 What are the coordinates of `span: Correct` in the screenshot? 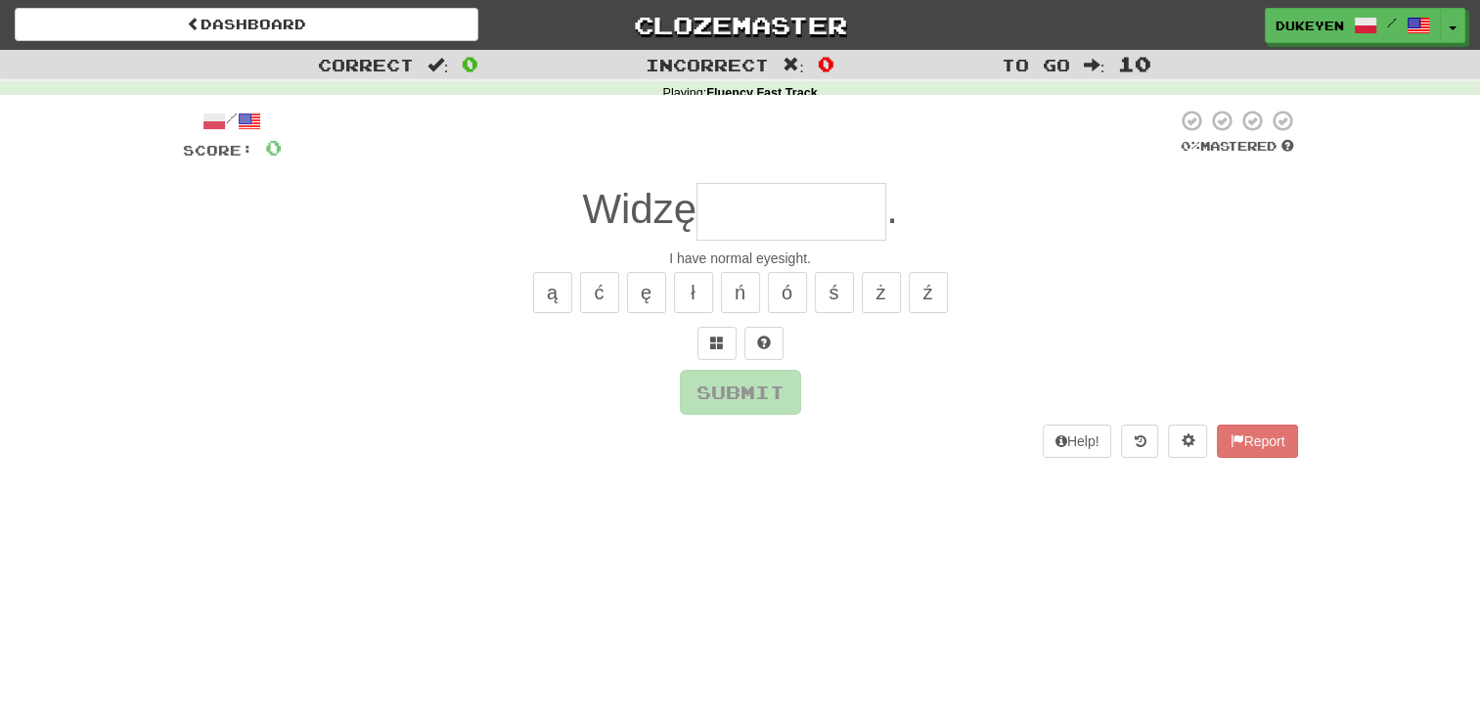 It's located at (366, 65).